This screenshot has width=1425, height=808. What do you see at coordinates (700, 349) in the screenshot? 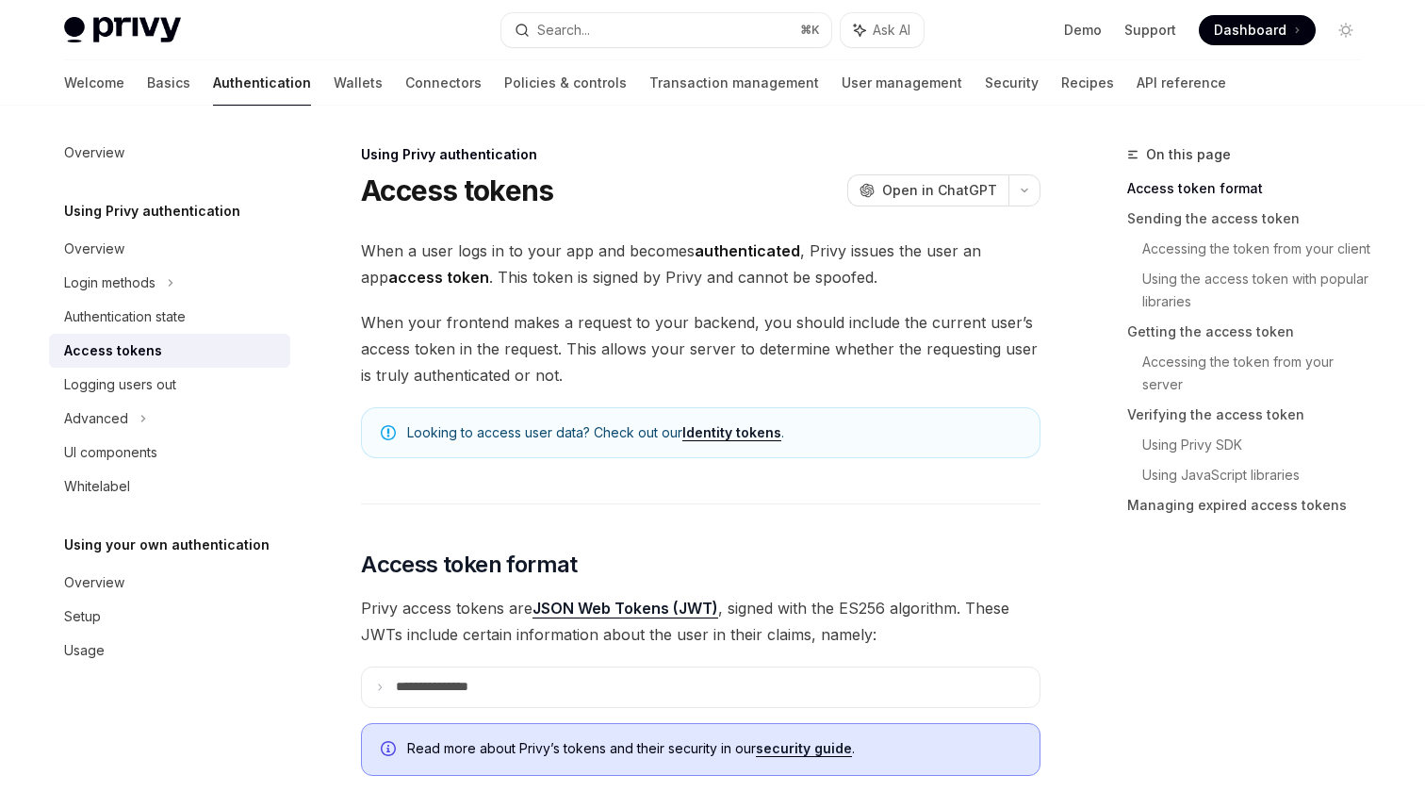
I see `span: When your frontend makes a request to your backend, you should include the current user’s access ...` at bounding box center [700, 349].